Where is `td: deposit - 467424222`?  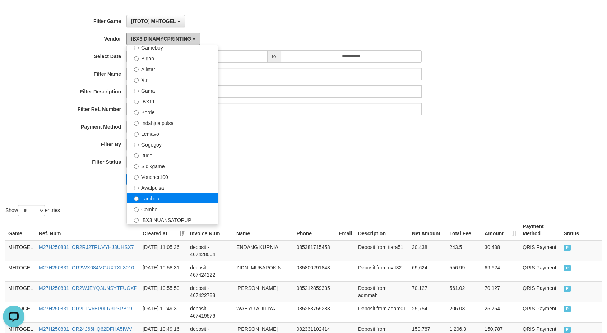
td: deposit - 467424222 is located at coordinates (210, 271).